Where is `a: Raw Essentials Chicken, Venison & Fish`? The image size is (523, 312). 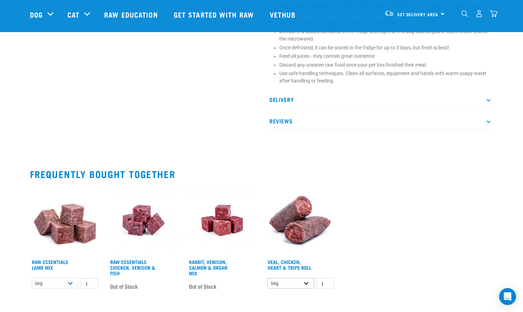 a: Raw Essentials Chicken, Venison & Fish is located at coordinates (133, 267).